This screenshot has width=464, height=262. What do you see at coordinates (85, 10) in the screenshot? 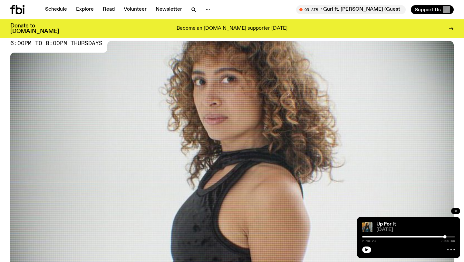
I see `a: Explore` at bounding box center [85, 10].